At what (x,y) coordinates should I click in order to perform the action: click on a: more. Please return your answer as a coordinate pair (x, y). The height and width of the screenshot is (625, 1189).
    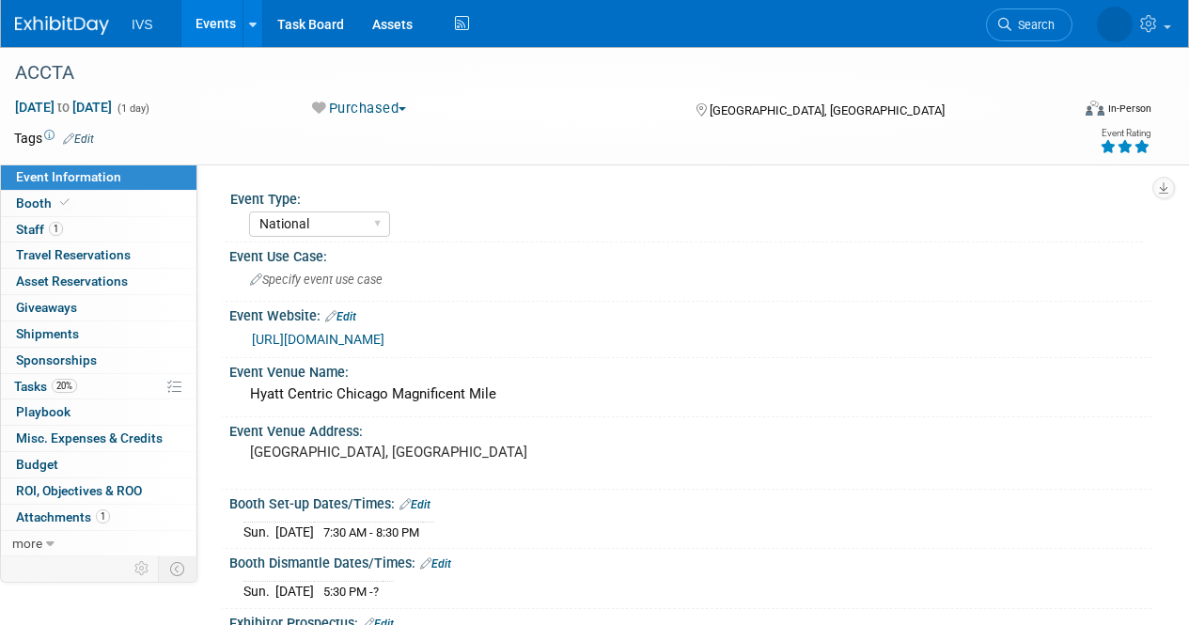
    Looking at the image, I should click on (99, 543).